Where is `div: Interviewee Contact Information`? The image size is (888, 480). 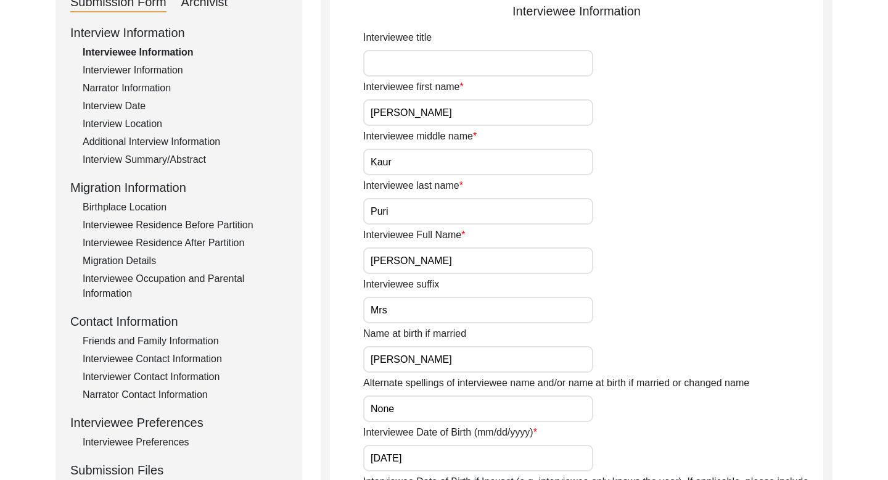
div: Interviewee Contact Information is located at coordinates (185, 359).